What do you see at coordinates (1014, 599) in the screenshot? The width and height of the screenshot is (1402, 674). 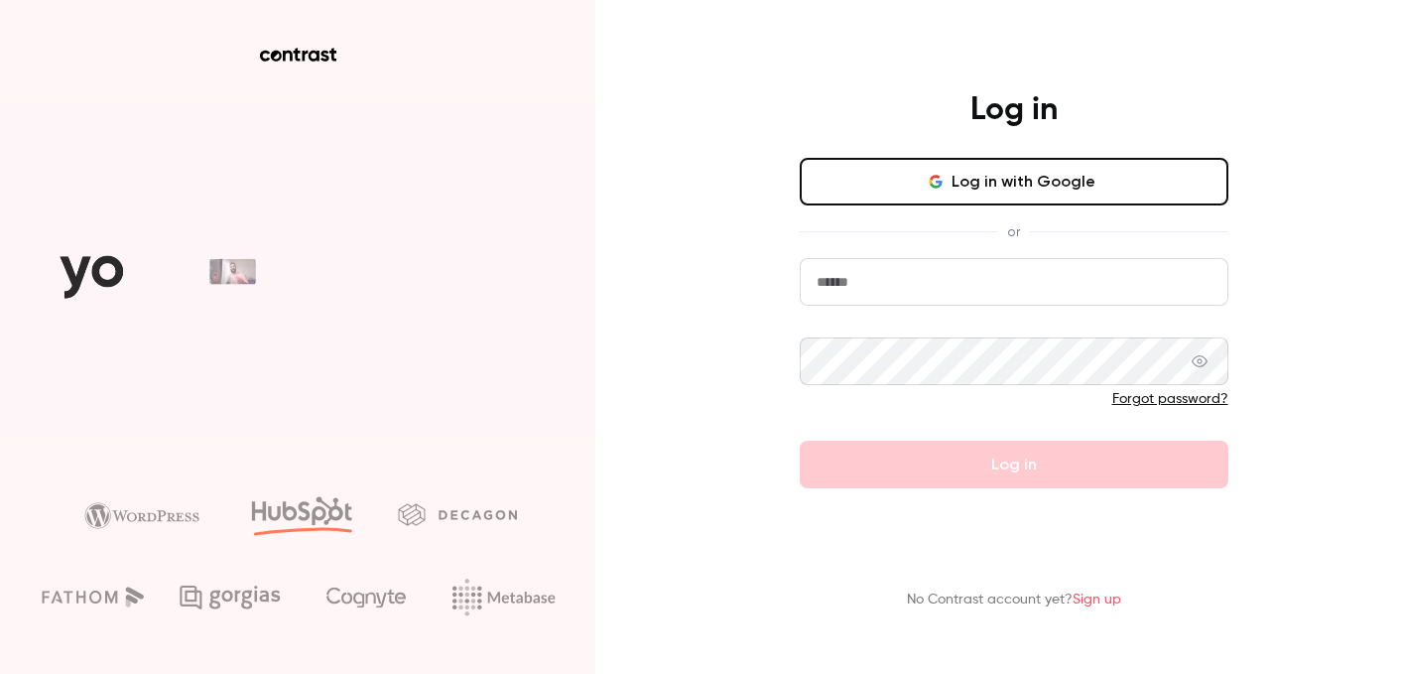 I see `p: No Contrast account yet?` at bounding box center [1014, 599].